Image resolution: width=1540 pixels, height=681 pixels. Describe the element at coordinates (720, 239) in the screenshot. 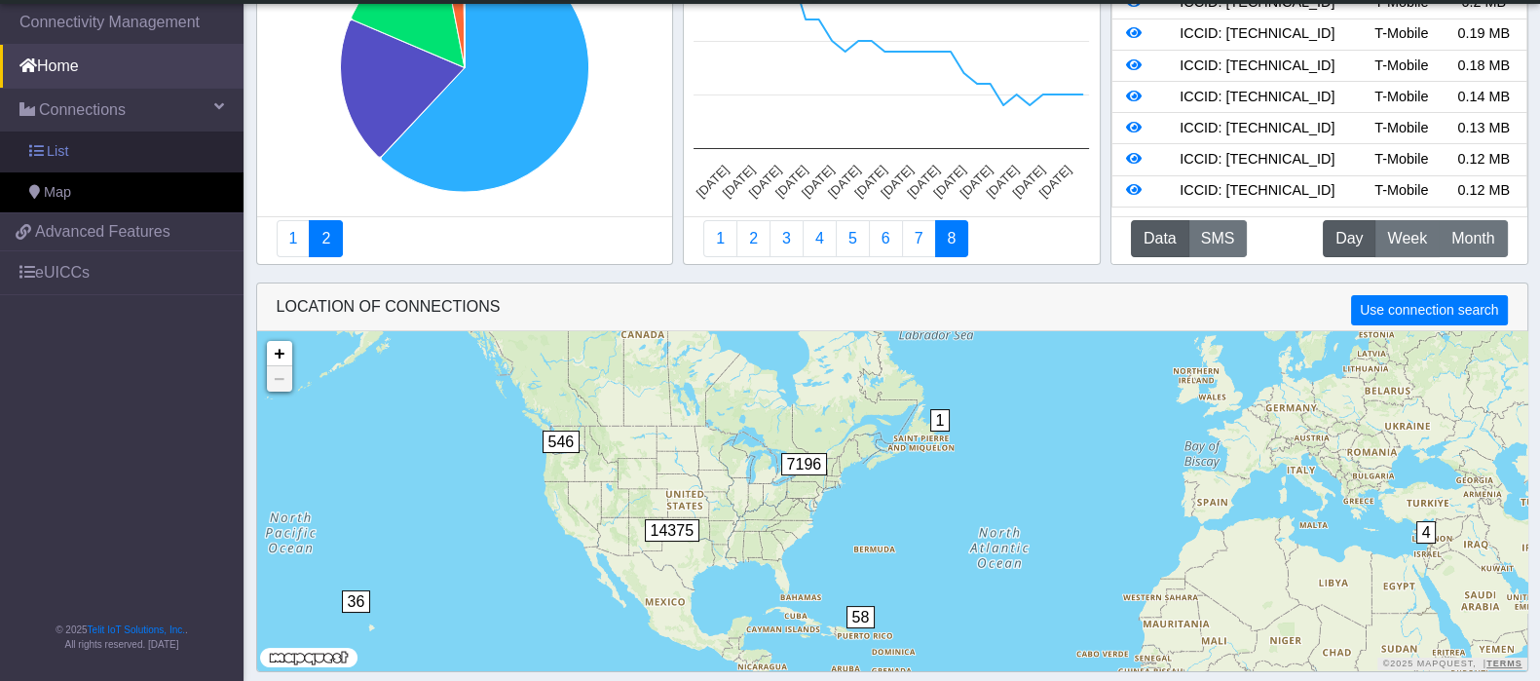

I see `a: Connections By Country` at that location.